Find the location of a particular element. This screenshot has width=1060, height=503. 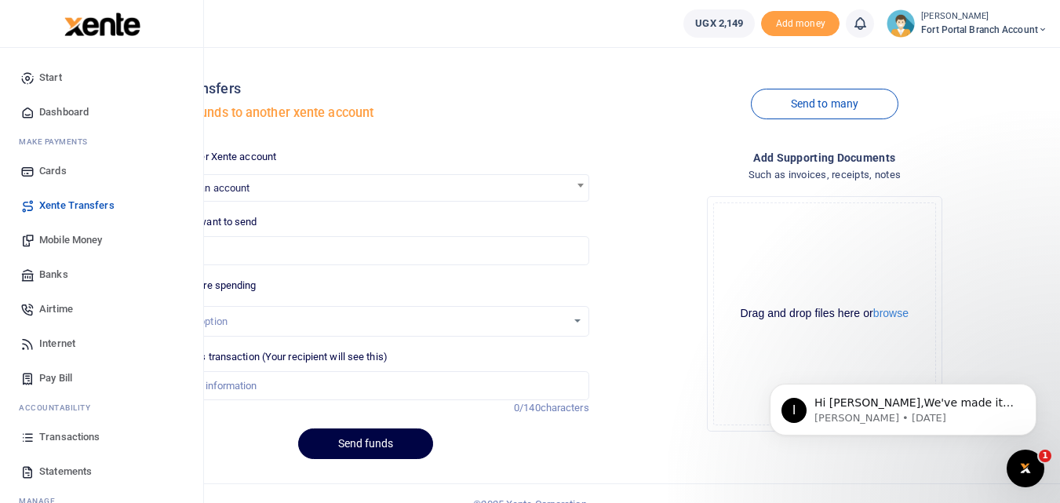

span: Cards is located at coordinates (53, 171).